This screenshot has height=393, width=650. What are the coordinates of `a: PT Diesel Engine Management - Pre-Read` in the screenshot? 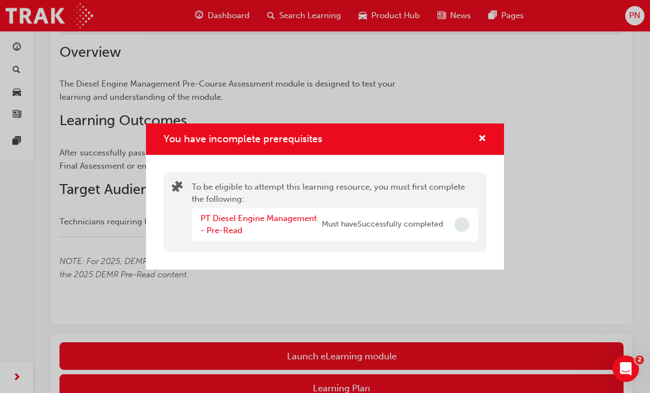 It's located at (258, 224).